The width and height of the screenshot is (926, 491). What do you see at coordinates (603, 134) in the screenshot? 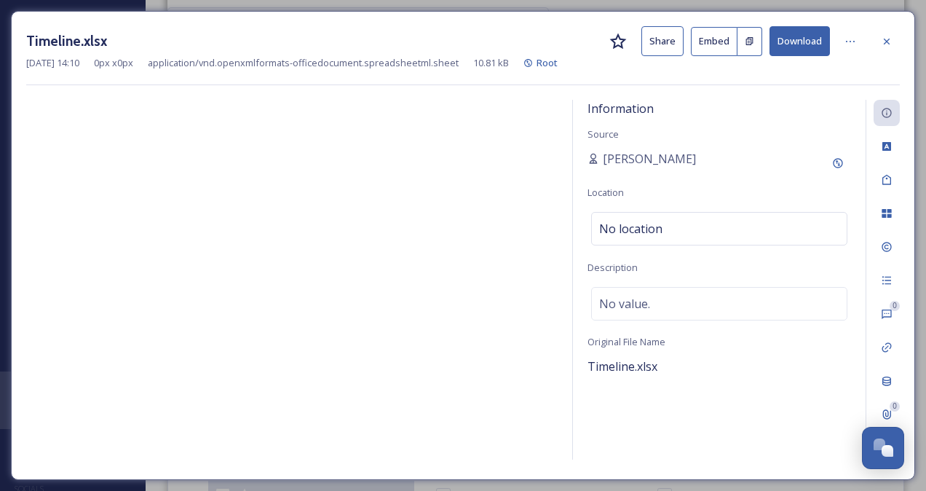
I see `span: Source` at bounding box center [603, 134].